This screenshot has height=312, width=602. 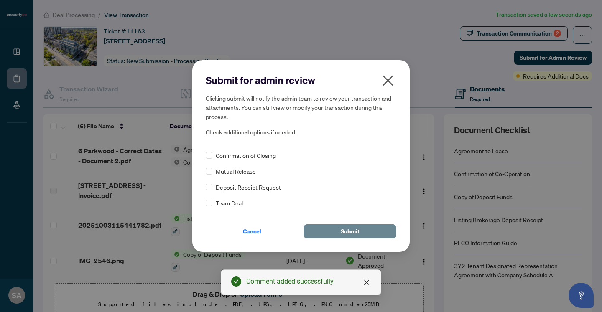 I want to click on button: Submit, so click(x=350, y=231).